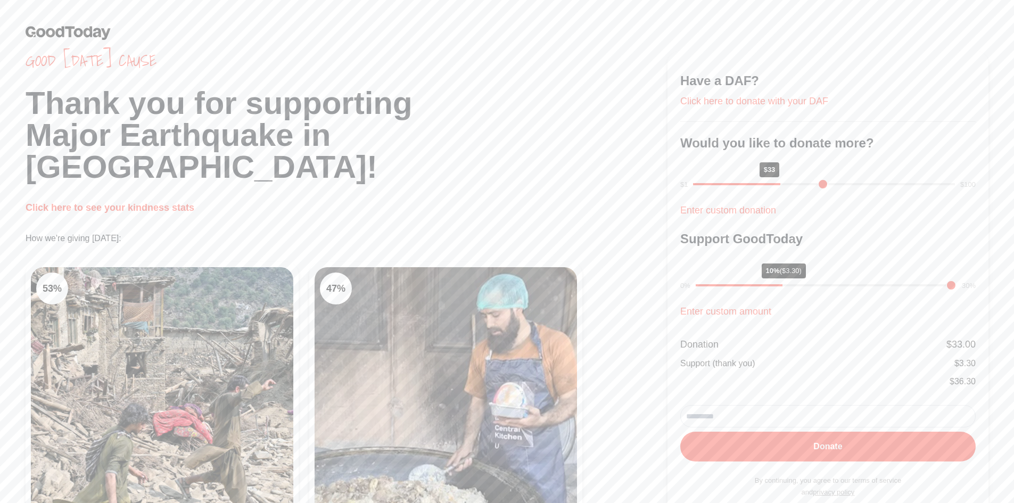  Describe the element at coordinates (967, 363) in the screenshot. I see `span: 3.30` at that location.